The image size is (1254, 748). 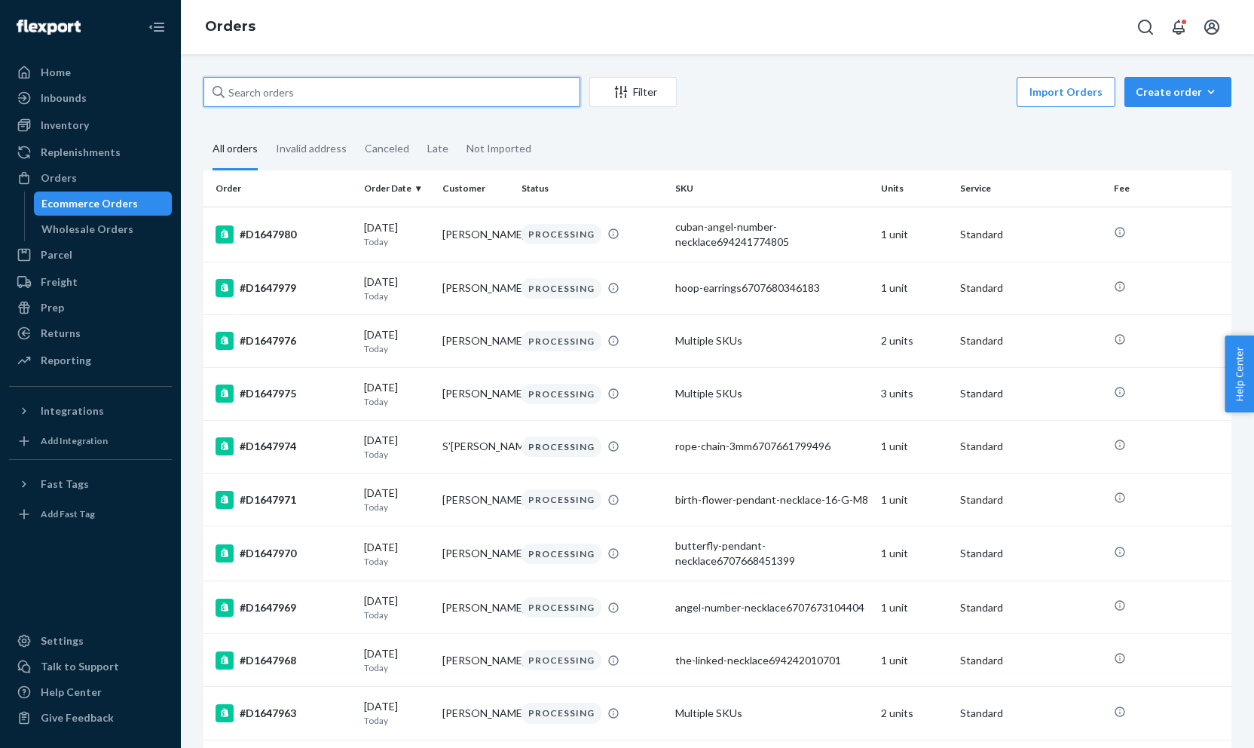 What do you see at coordinates (66, 360) in the screenshot?
I see `div: Reporting` at bounding box center [66, 360].